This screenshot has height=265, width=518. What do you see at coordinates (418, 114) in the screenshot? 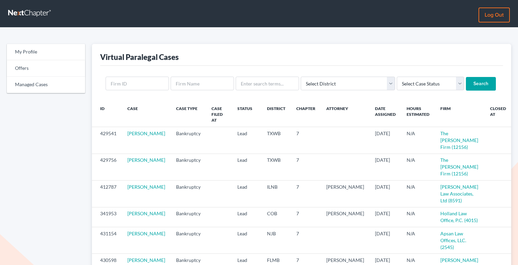
I see `th: Hours Estimated` at bounding box center [418, 114].